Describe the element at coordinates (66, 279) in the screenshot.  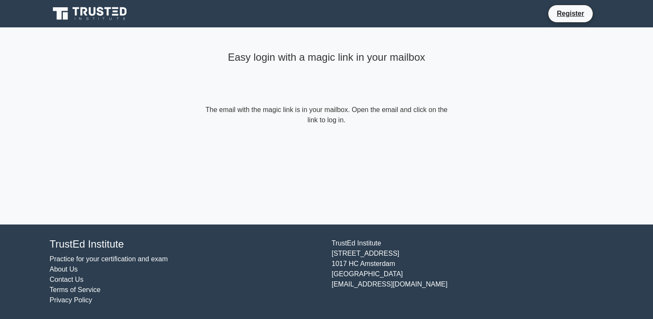
I see `a: Contact Us` at that location.